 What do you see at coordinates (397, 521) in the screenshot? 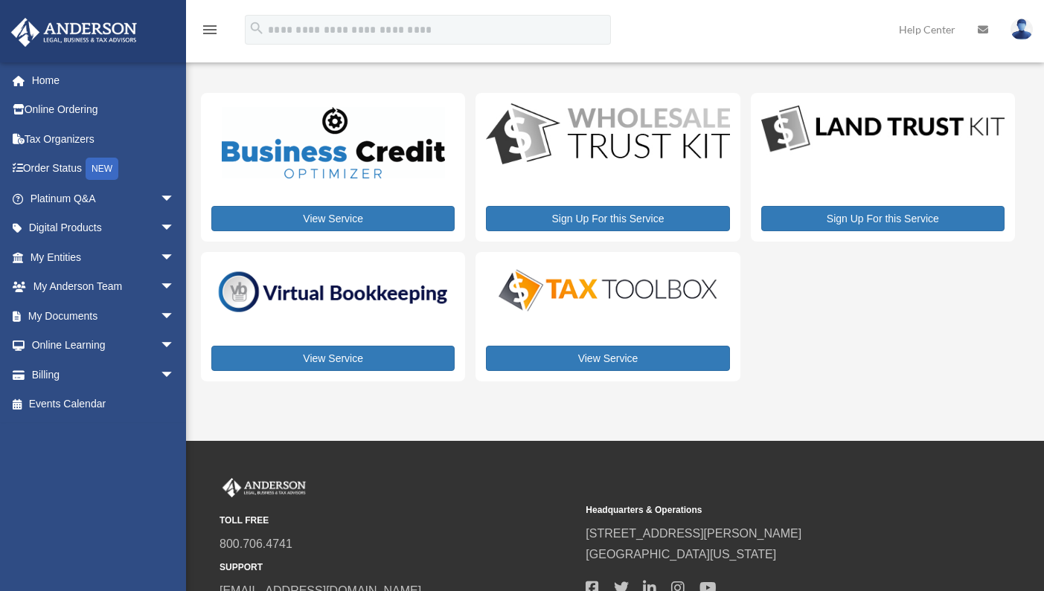
I see `small: TOLL FREE` at bounding box center [397, 521].